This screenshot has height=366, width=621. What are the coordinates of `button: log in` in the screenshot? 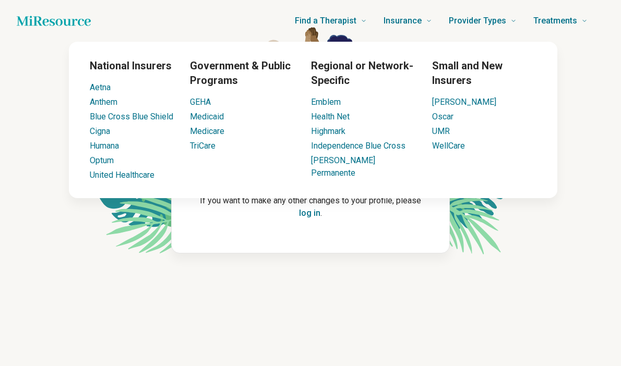 It's located at (309, 213).